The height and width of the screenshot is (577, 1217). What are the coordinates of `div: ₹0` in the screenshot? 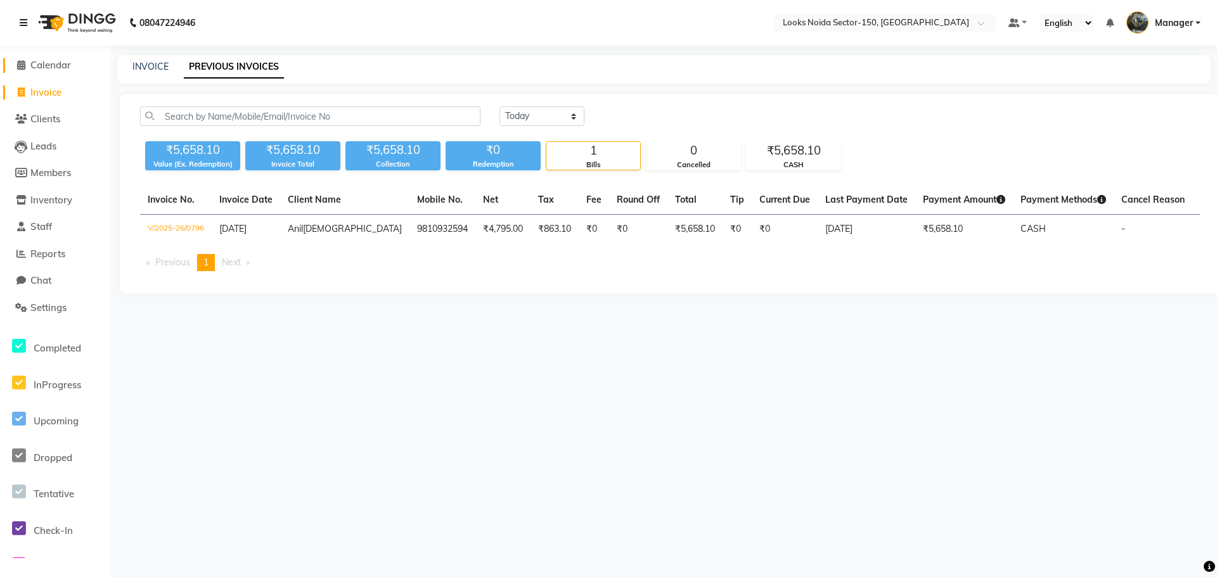 It's located at (493, 150).